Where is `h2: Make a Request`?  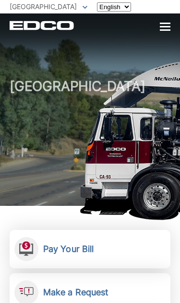 h2: Make a Request is located at coordinates (76, 293).